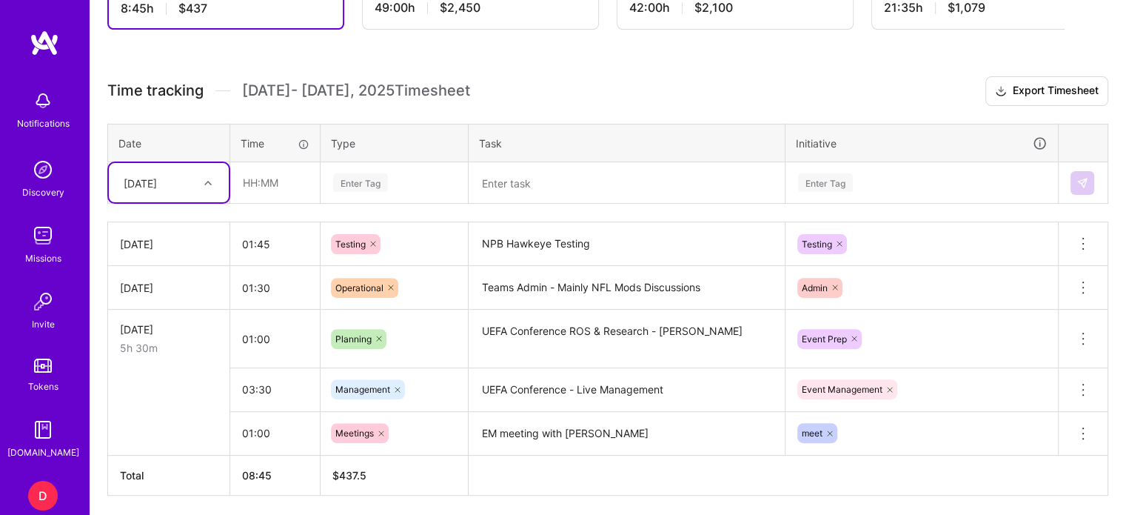  Describe the element at coordinates (43, 170) in the screenshot. I see `img: discovery` at that location.